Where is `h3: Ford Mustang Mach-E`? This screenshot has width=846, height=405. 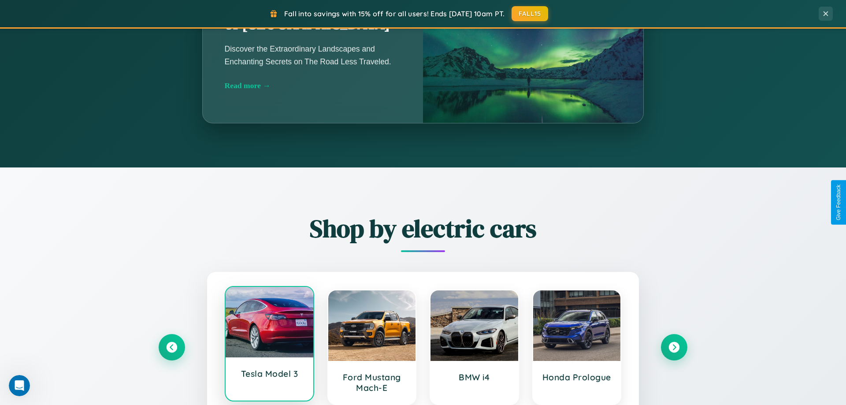 h3: Ford Mustang Mach-E is located at coordinates (372, 383).